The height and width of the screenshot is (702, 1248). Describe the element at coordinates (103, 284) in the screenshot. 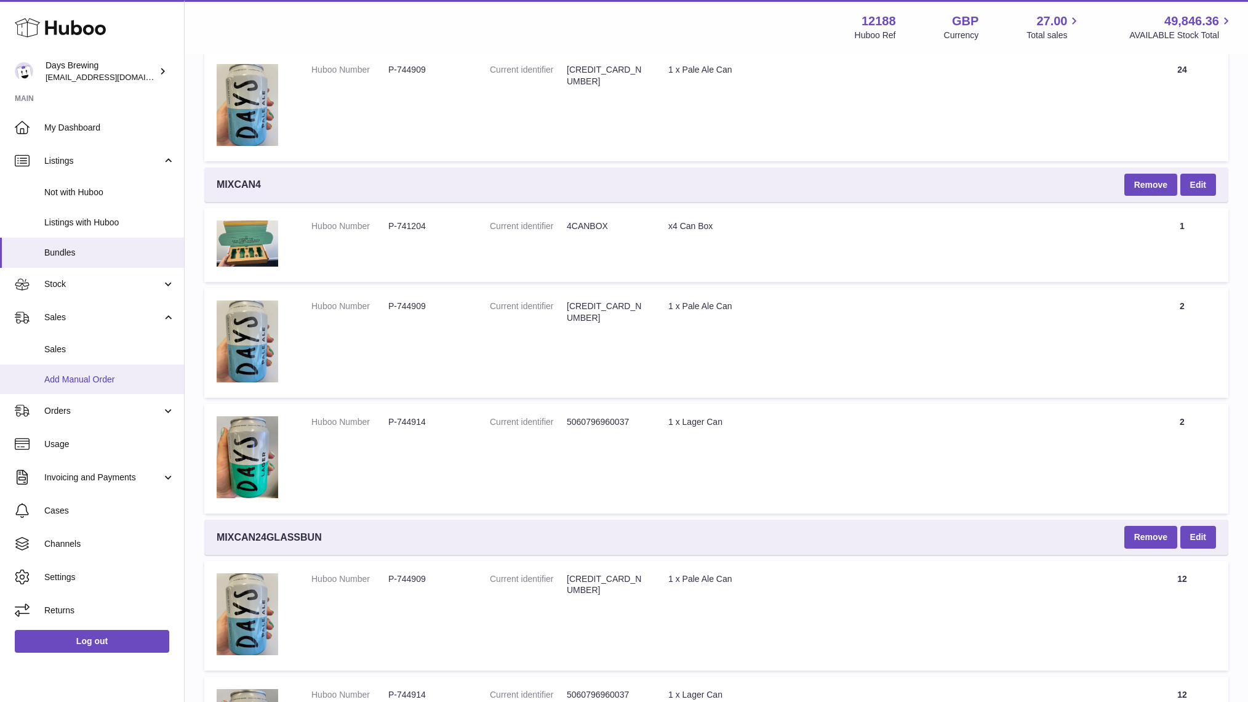

I see `span: Stock` at that location.